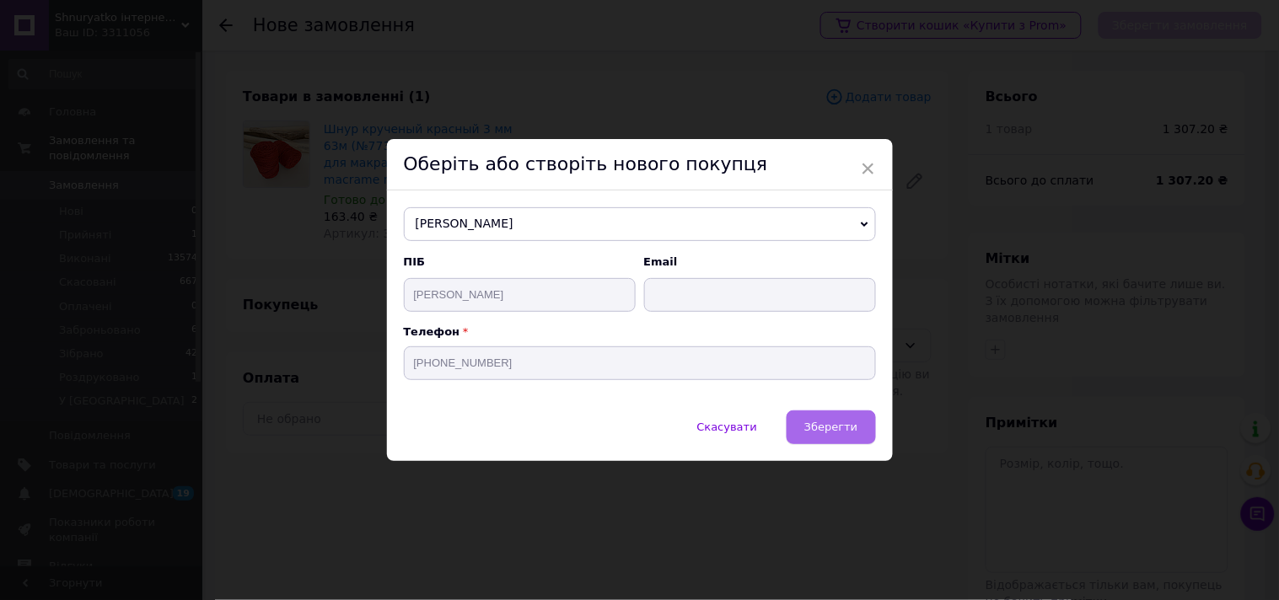 This screenshot has height=600, width=1279. Describe the element at coordinates (519, 262) in the screenshot. I see `span: ПІБ` at that location.